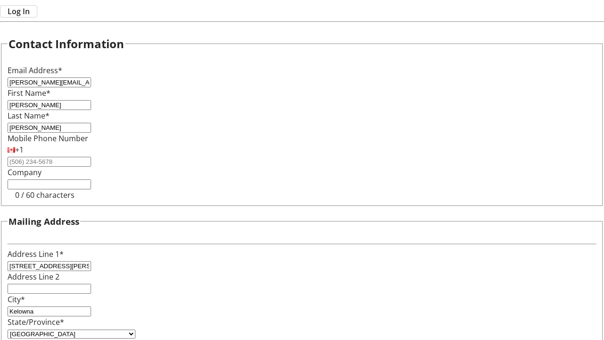 The width and height of the screenshot is (604, 340). I want to click on label: Address Line 2, so click(34, 277).